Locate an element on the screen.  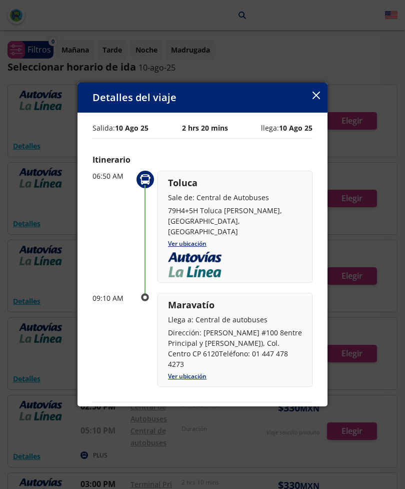
p: 2 hrs 20 mins is located at coordinates (205, 128).